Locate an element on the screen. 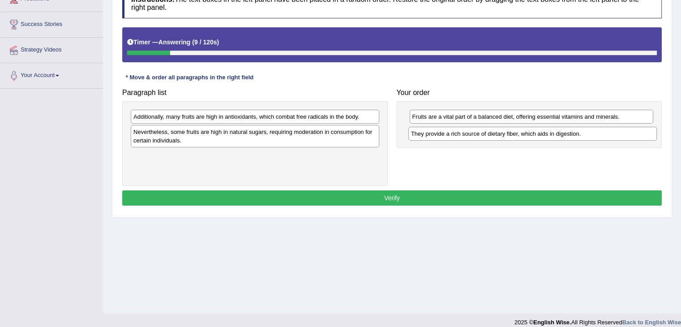 The width and height of the screenshot is (681, 327). div: Additionally, many fruits are high in antioxidants, which combat free radicals in the body. is located at coordinates (255, 116).